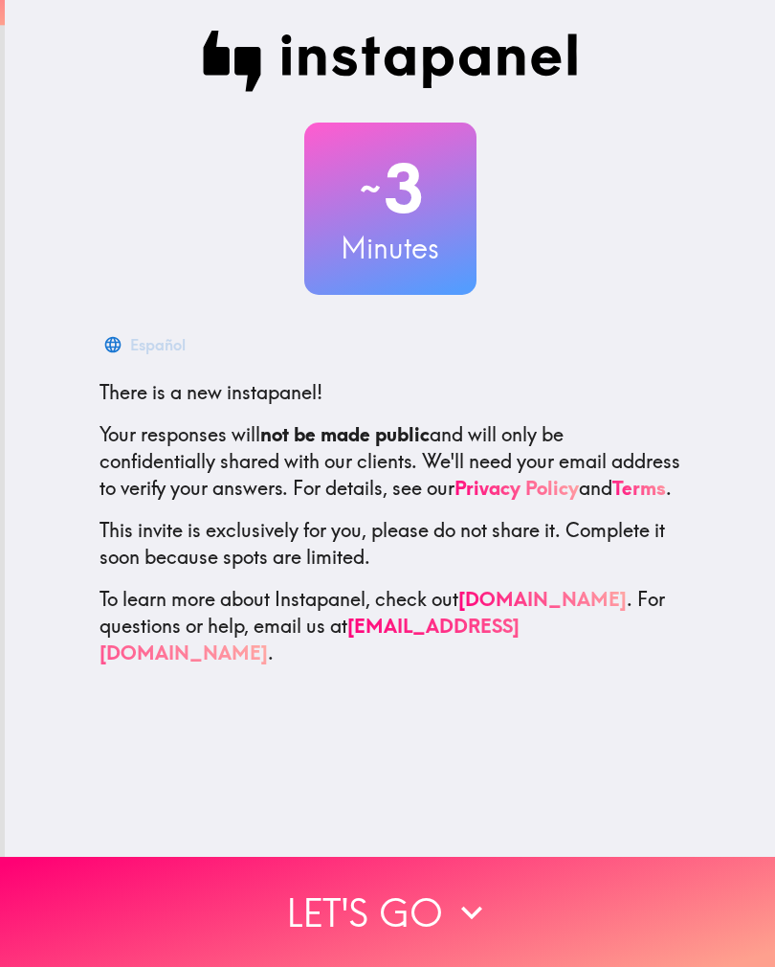 Image resolution: width=775 pixels, height=967 pixels. What do you see at coordinates (391, 248) in the screenshot?
I see `h3: Minutes` at bounding box center [391, 248].